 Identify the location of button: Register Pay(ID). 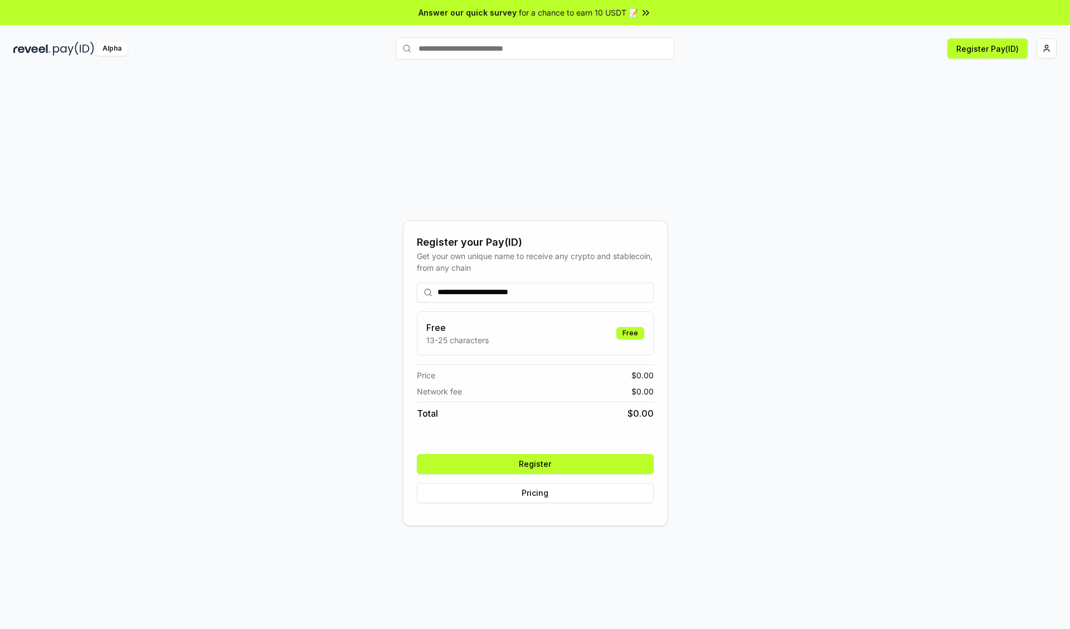
(987, 48).